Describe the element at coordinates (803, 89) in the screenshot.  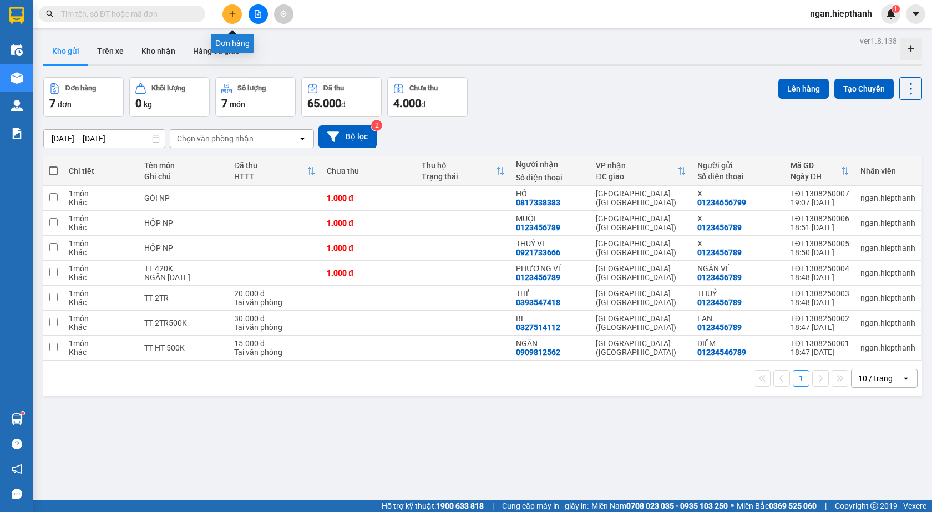
I see `button: Lên hàng` at that location.